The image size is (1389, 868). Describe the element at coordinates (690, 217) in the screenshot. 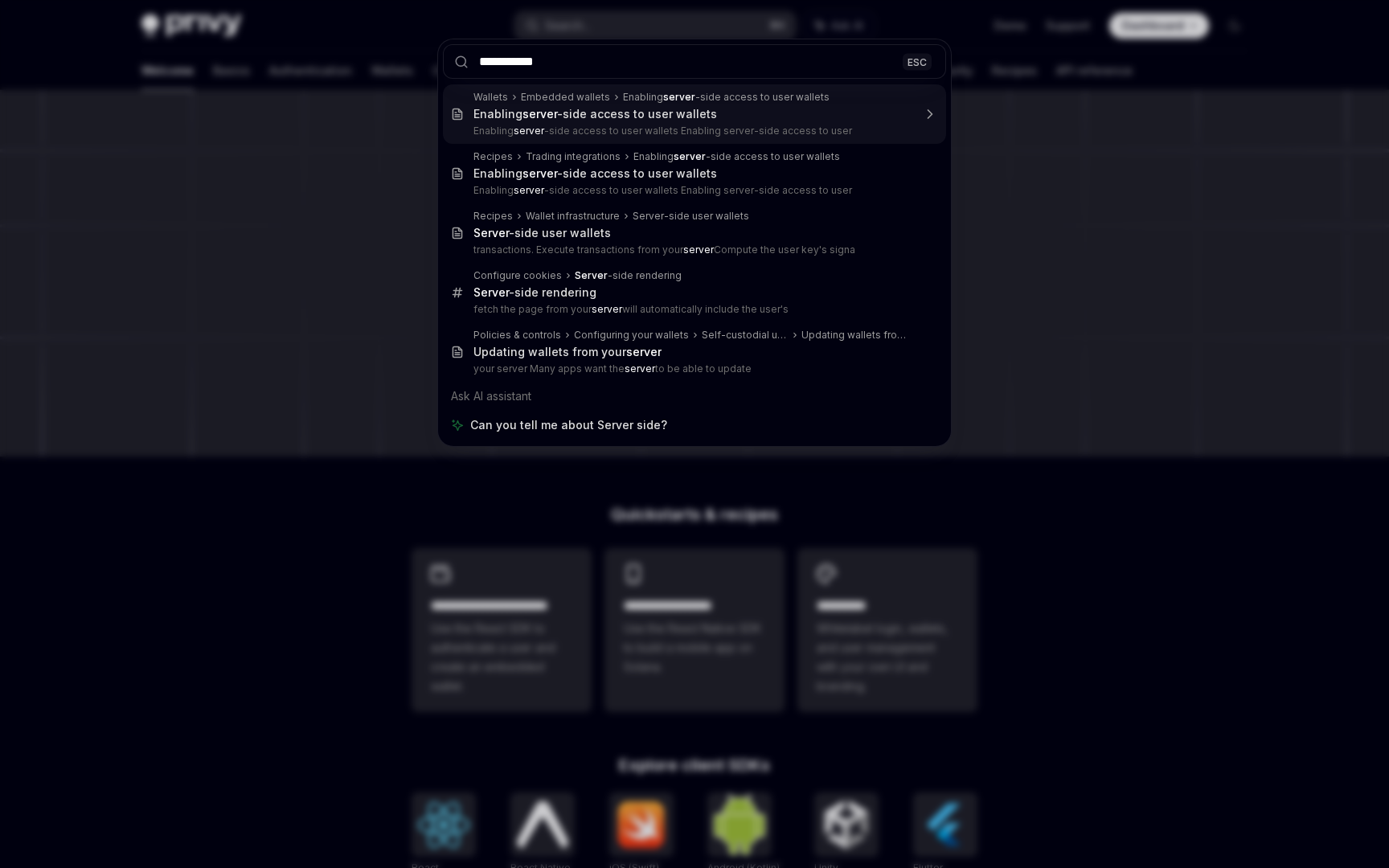

I see `div: Server-side user wallets` at that location.